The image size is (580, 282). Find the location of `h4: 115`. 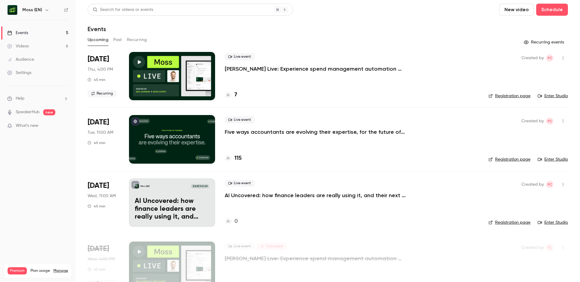

h4: 115 is located at coordinates (238, 158).